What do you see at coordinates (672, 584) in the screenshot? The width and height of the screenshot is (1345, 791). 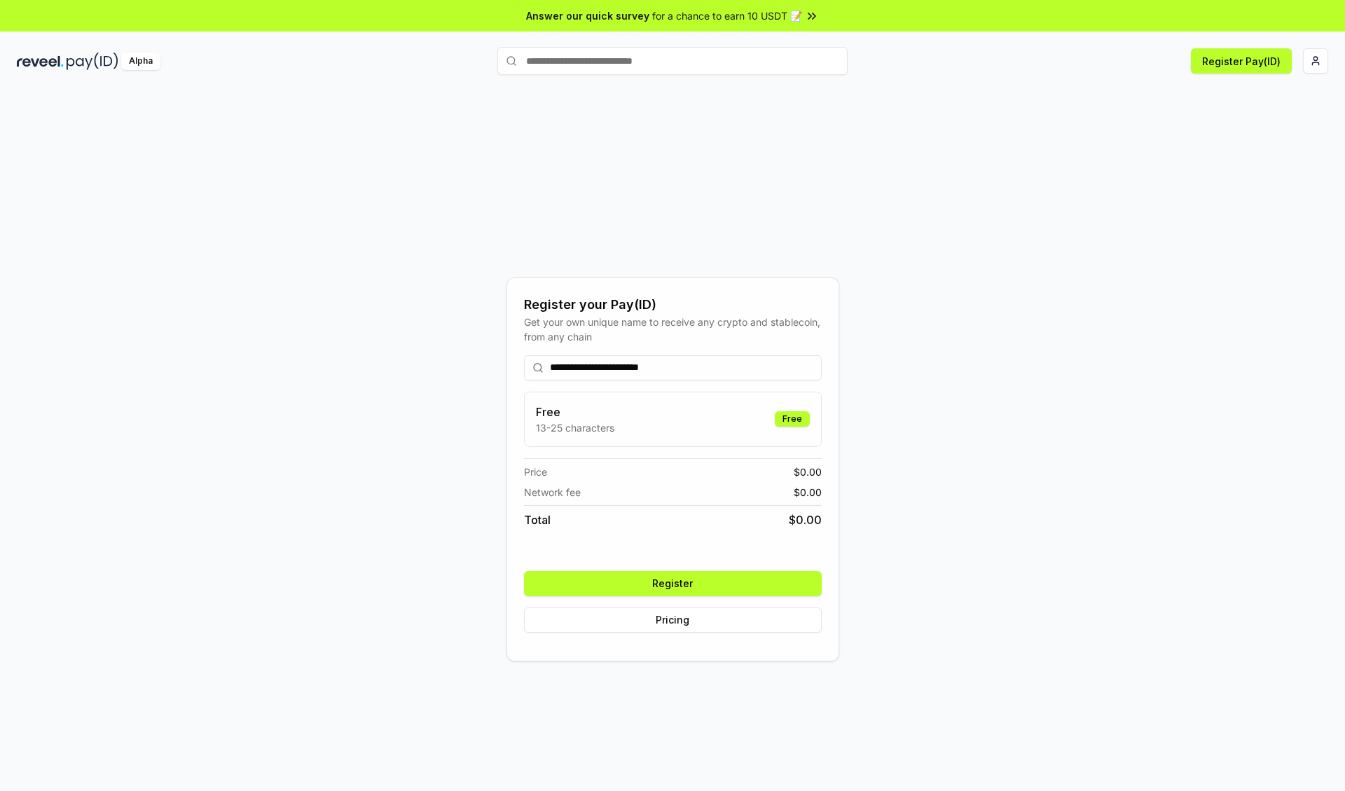 I see `button: Register` at bounding box center [672, 584].